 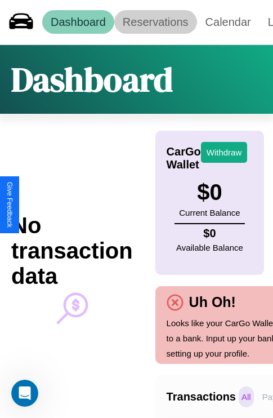 What do you see at coordinates (210, 247) in the screenshot?
I see `p: Available Balance` at bounding box center [210, 247].